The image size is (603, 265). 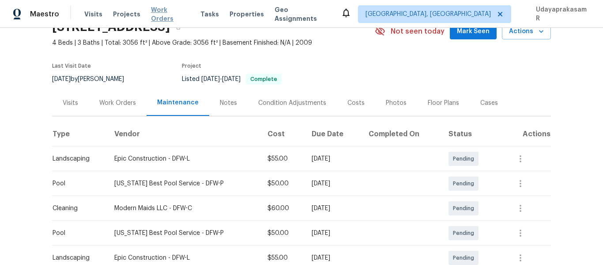 I want to click on div: Work Orders, so click(x=117, y=103).